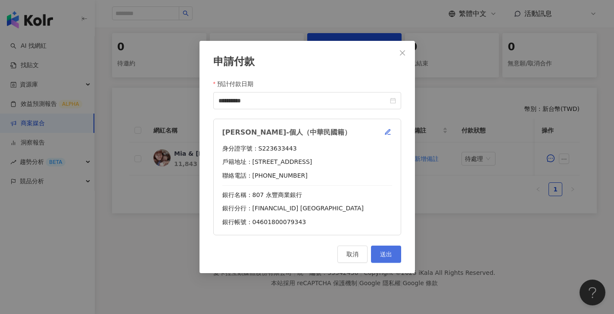 The width and height of the screenshot is (614, 314). What do you see at coordinates (307, 62) in the screenshot?
I see `div: 申請付款` at bounding box center [307, 62].